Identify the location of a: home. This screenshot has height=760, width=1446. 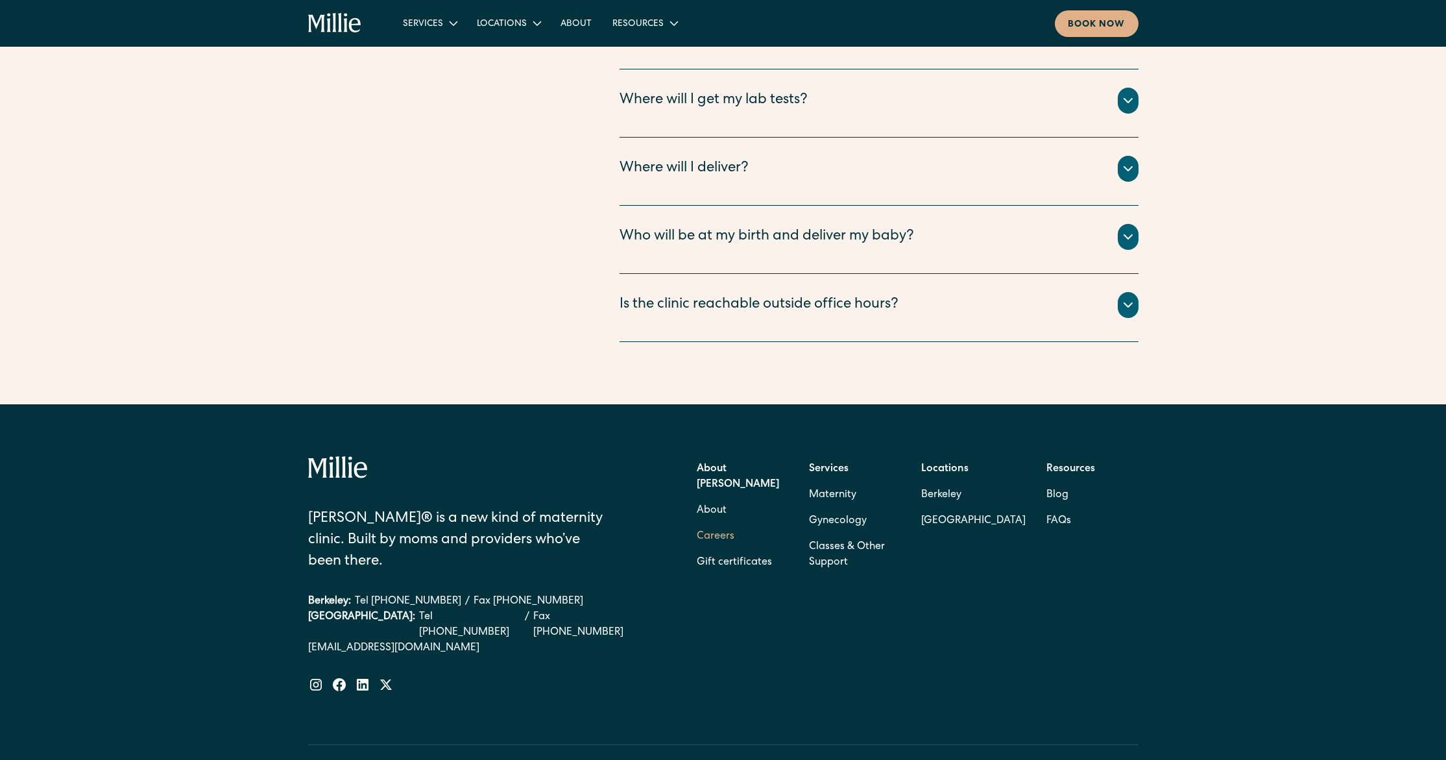
(335, 23).